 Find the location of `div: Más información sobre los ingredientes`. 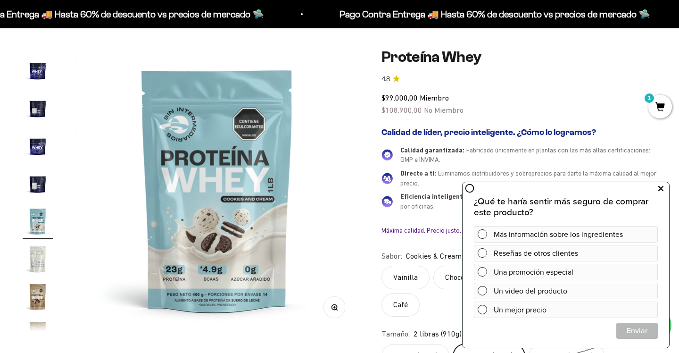

div: Más información sobre los ingredientes is located at coordinates (103, 53).